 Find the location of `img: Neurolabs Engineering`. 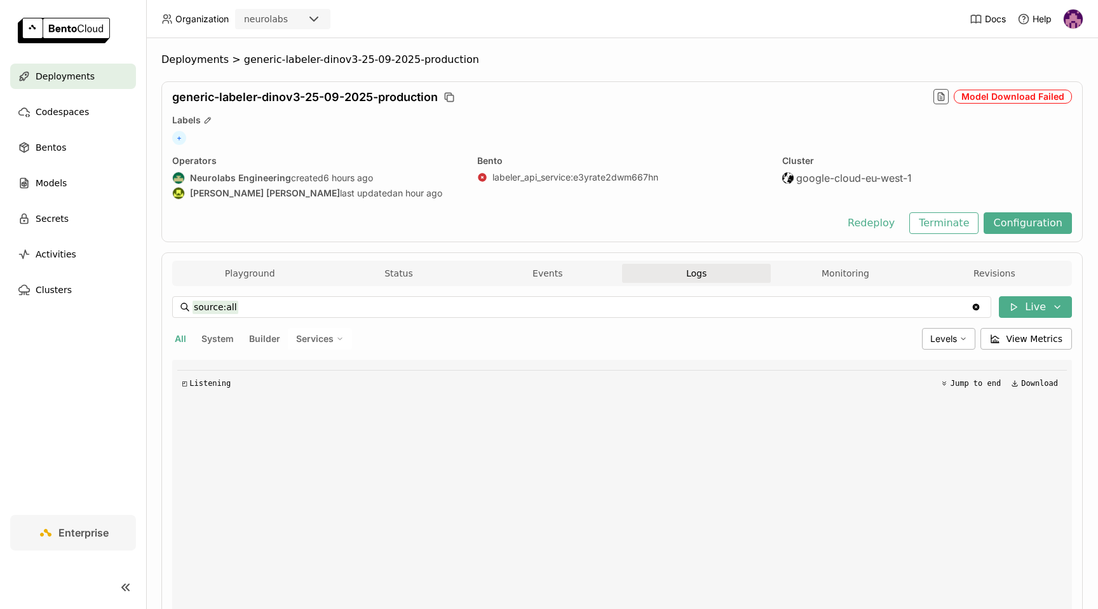

img: Neurolabs Engineering is located at coordinates (179, 178).